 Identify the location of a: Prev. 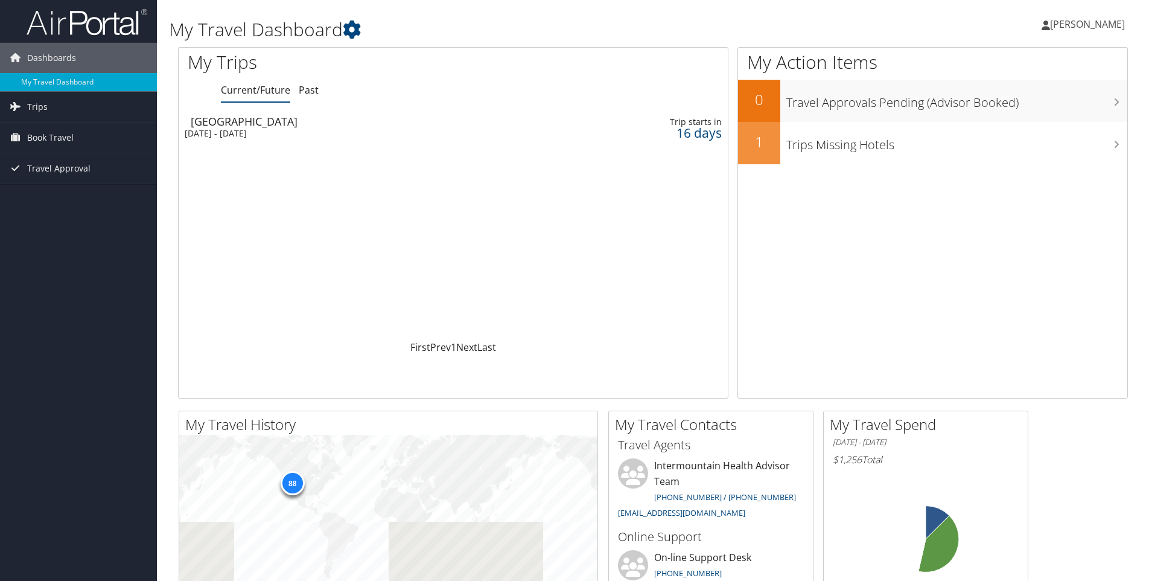
(441, 347).